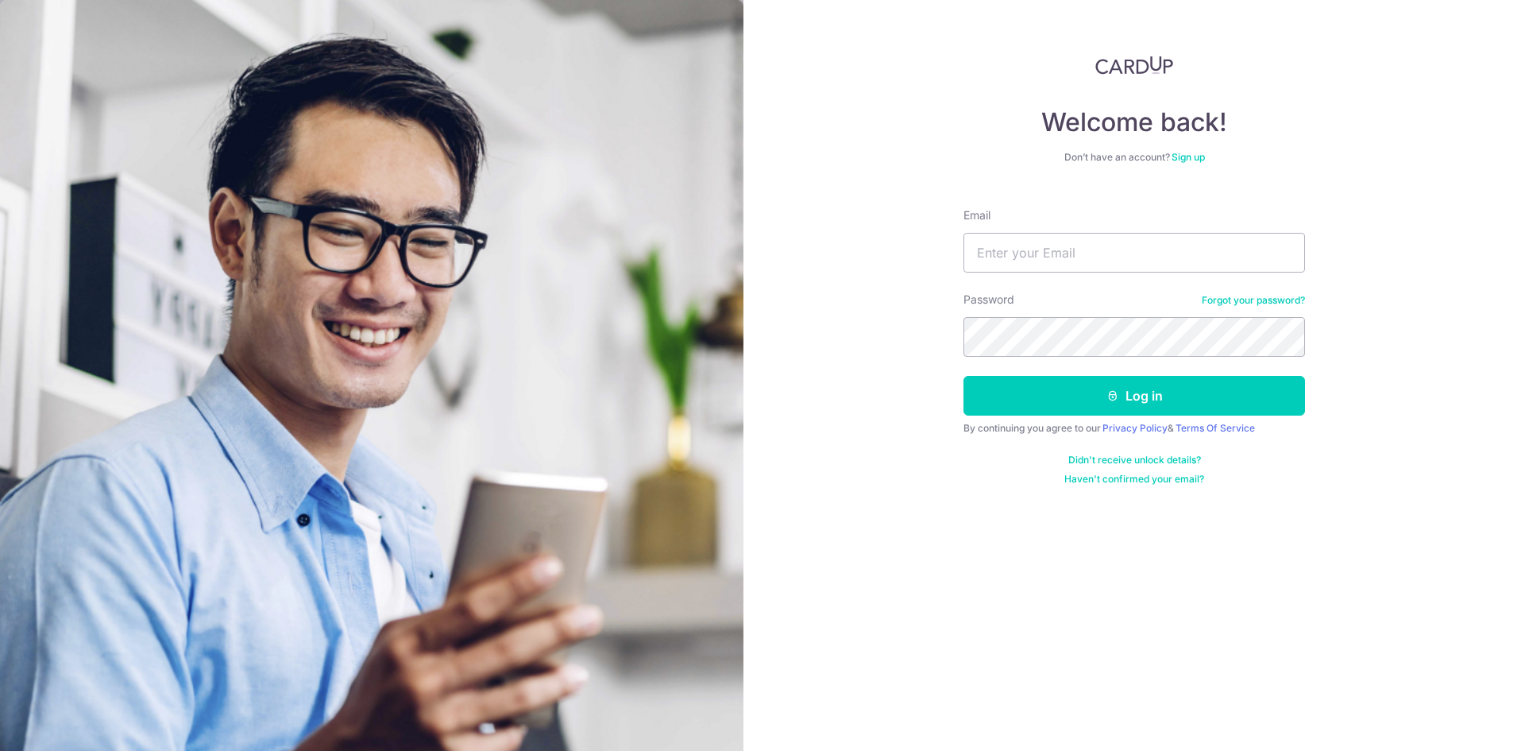 The image size is (1525, 751). I want to click on a: Terms Of Service, so click(1215, 427).